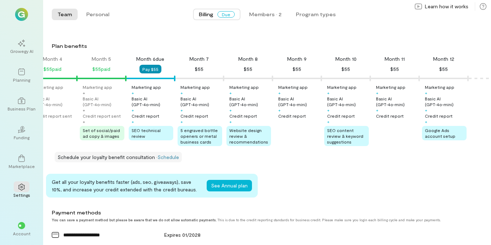 This screenshot has width=491, height=245. Describe the element at coordinates (248, 219) in the screenshot. I see `div: This is due to the credit reporting standards for business credit. Please make sure you login eac...` at that location.